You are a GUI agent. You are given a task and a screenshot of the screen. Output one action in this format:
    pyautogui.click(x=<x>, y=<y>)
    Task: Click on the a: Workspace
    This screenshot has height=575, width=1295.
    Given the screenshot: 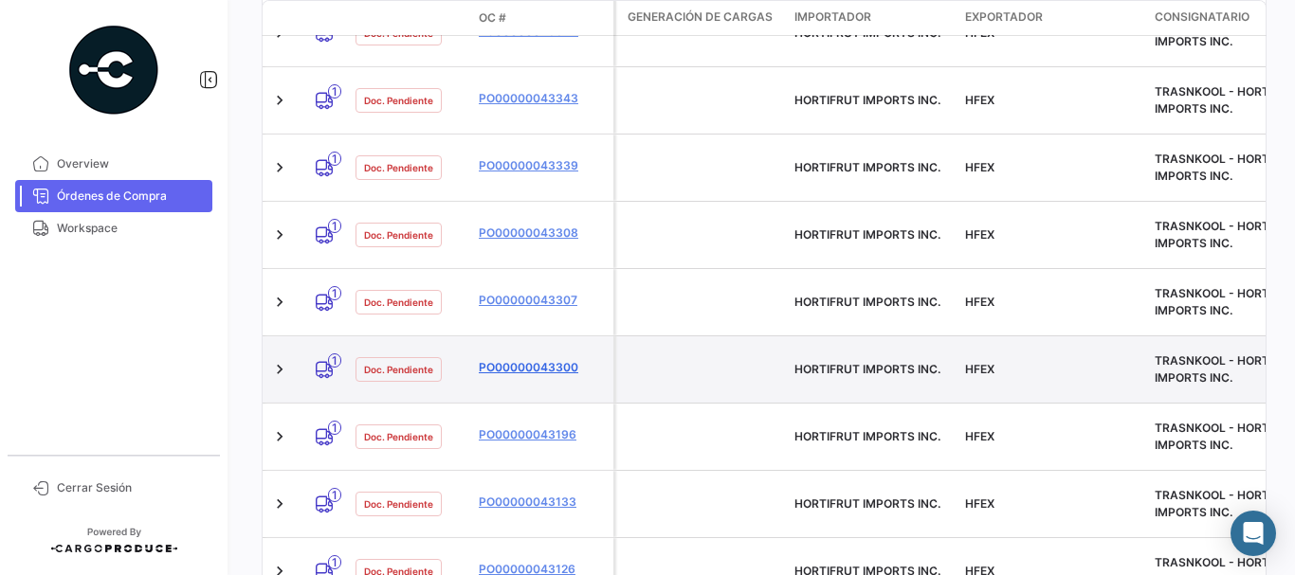 What is the action you would take?
    pyautogui.click(x=114, y=228)
    